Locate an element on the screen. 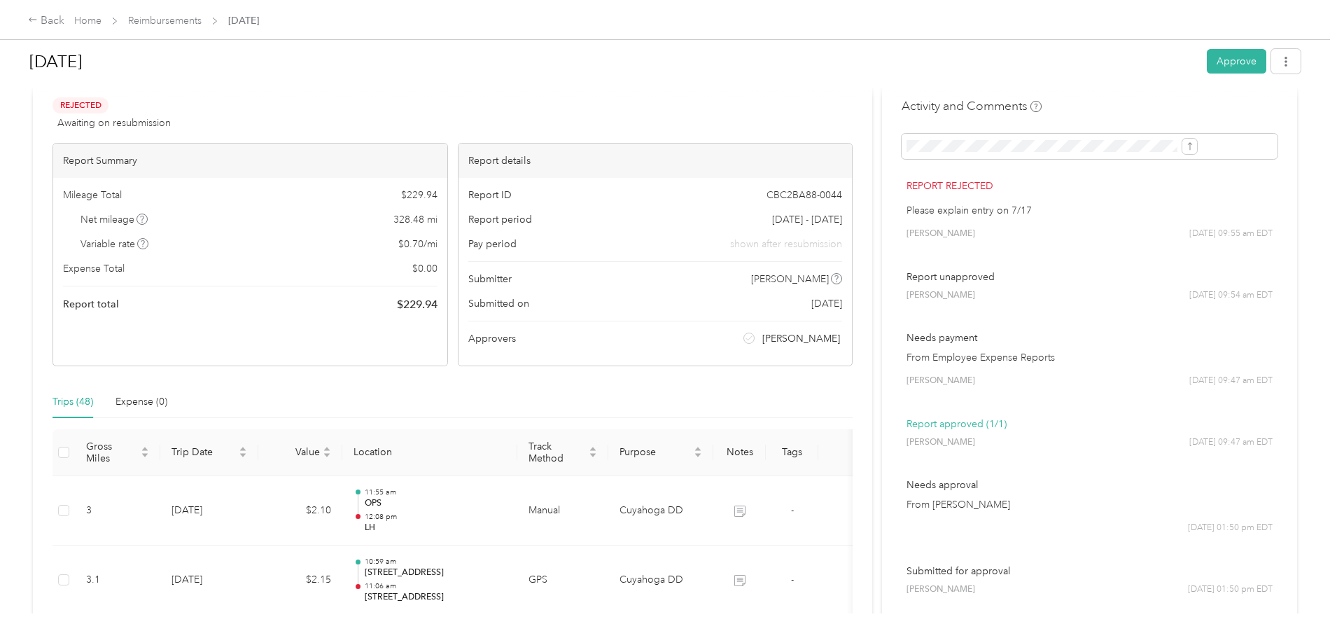 This screenshot has width=1337, height=638. p: 12:08 pm is located at coordinates (435, 517).